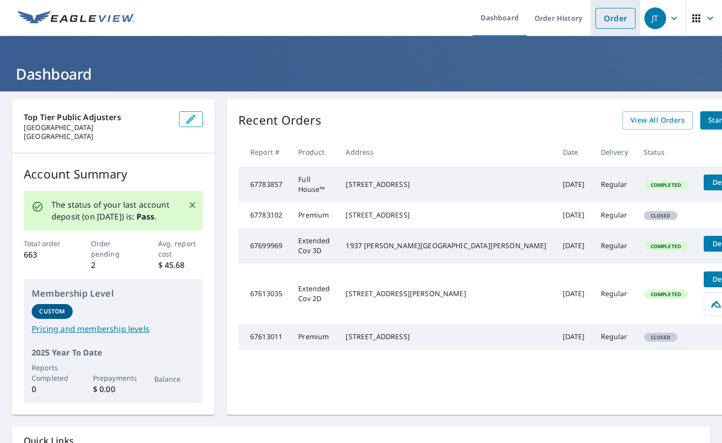 Image resolution: width=722 pixels, height=443 pixels. What do you see at coordinates (97, 117) in the screenshot?
I see `p: Top Tier Public Adjusters` at bounding box center [97, 117].